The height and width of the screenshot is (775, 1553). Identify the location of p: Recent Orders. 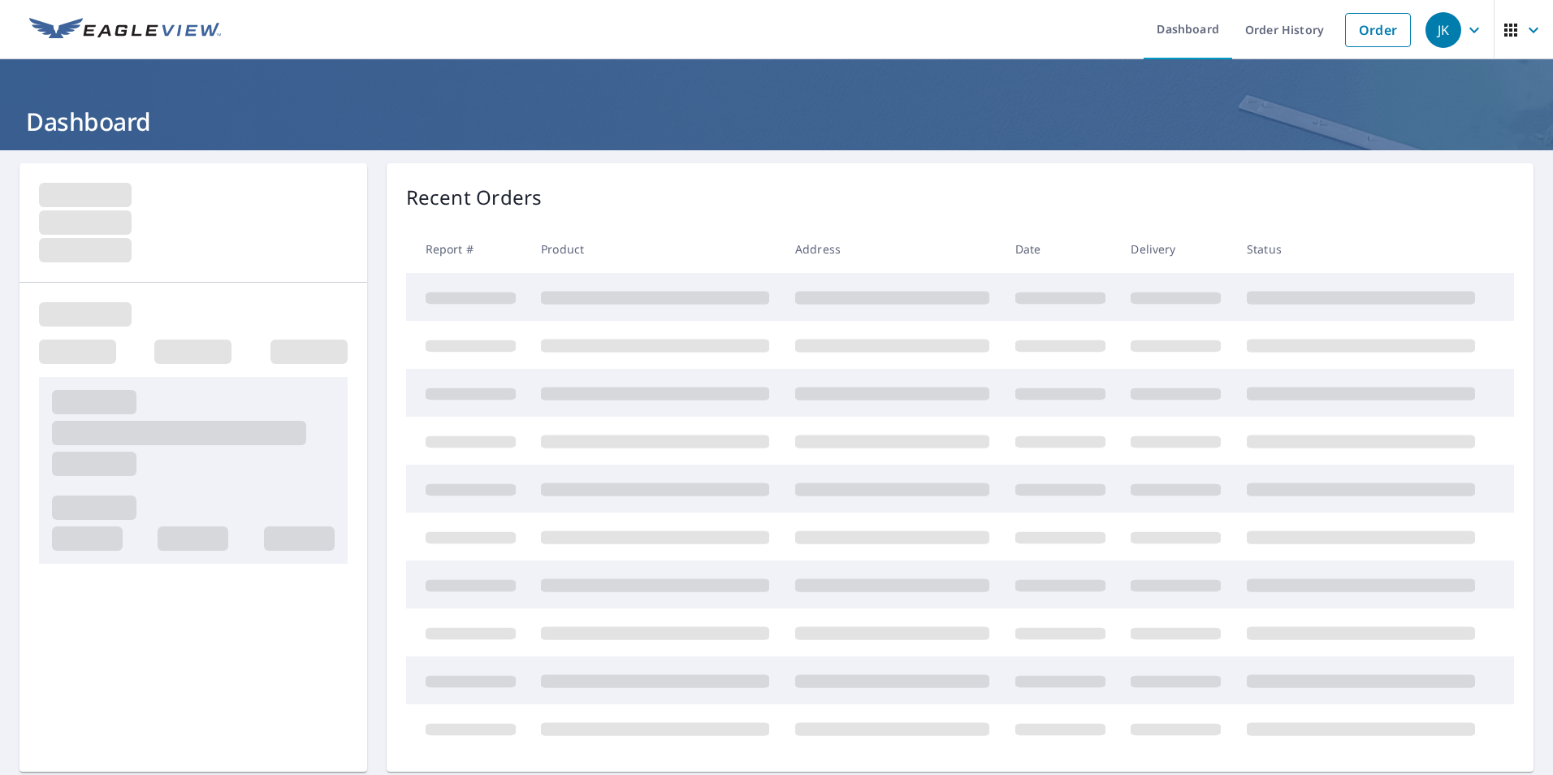
(474, 197).